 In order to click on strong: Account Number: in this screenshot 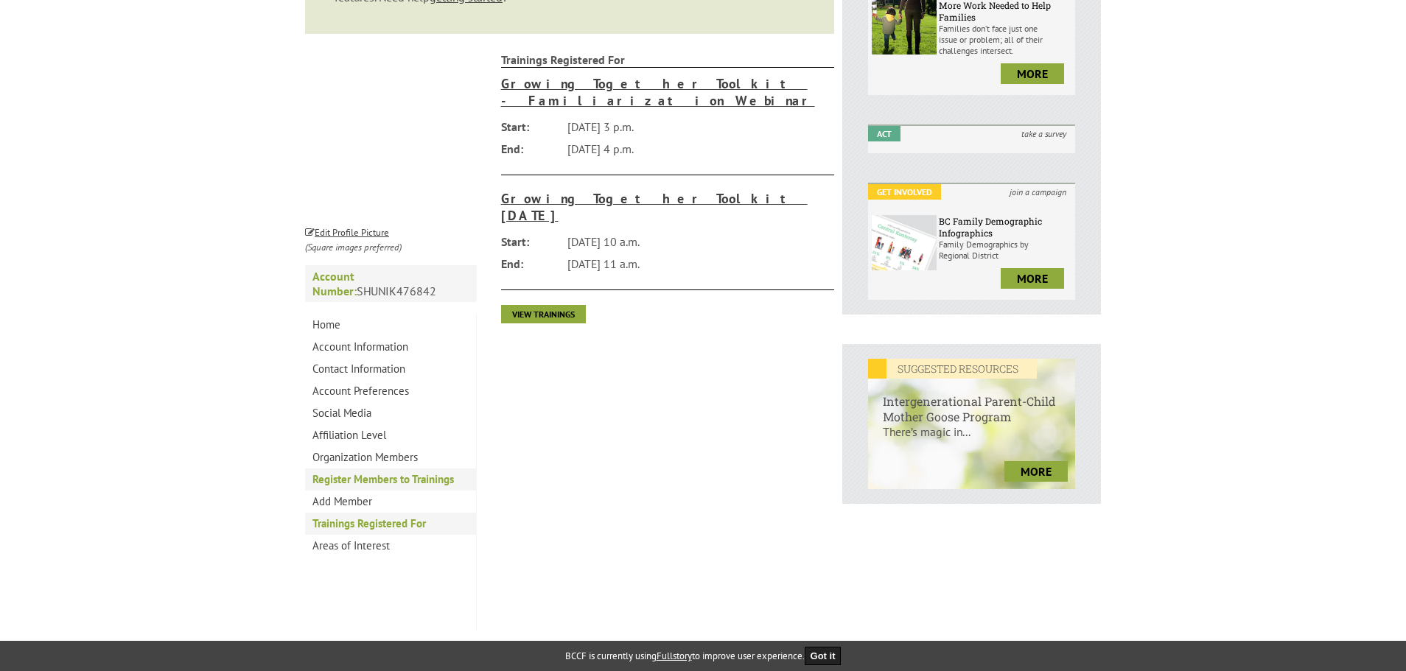, I will do `click(335, 284)`.